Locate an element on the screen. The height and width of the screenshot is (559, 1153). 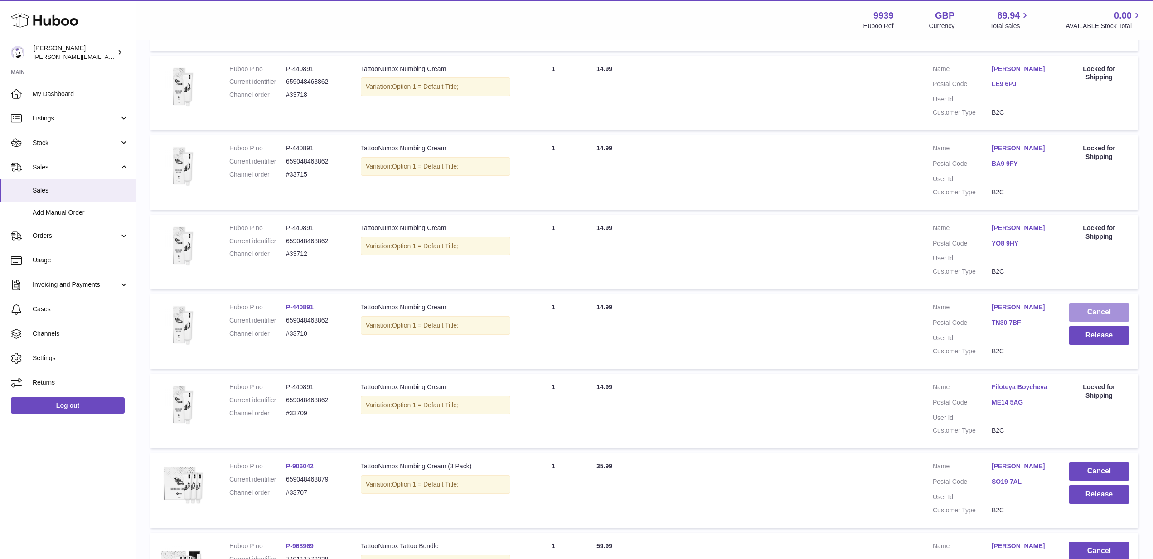
a: Log out is located at coordinates (68, 405).